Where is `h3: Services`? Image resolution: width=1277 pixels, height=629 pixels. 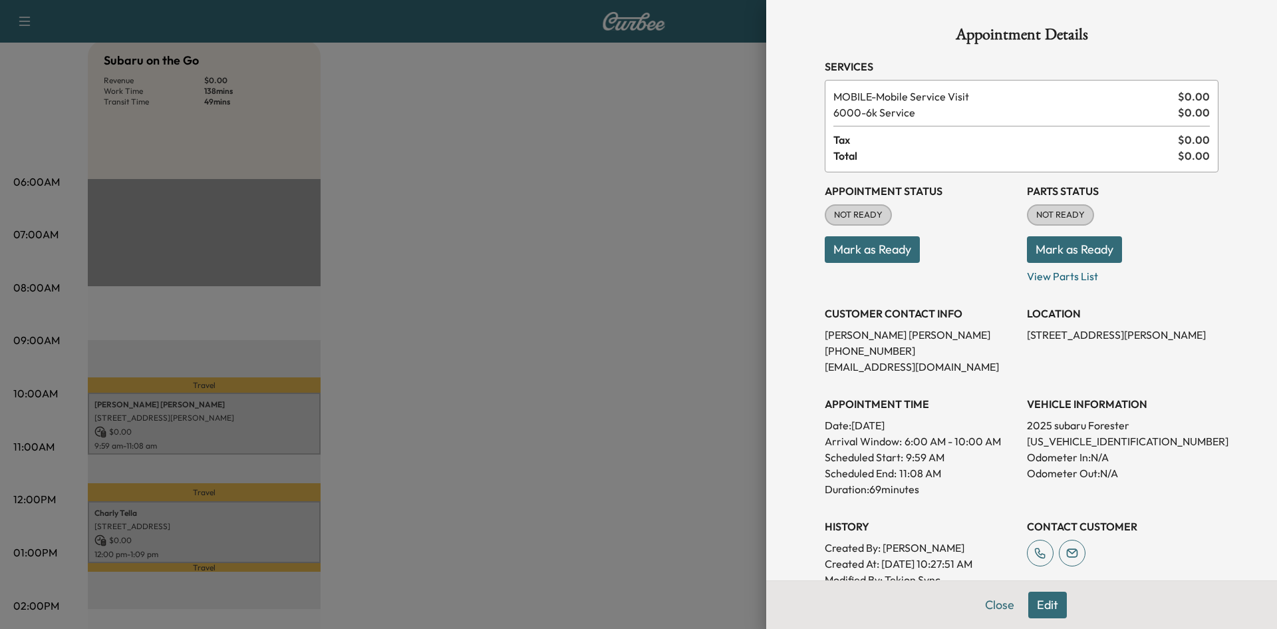
h3: Services is located at coordinates (1022, 67).